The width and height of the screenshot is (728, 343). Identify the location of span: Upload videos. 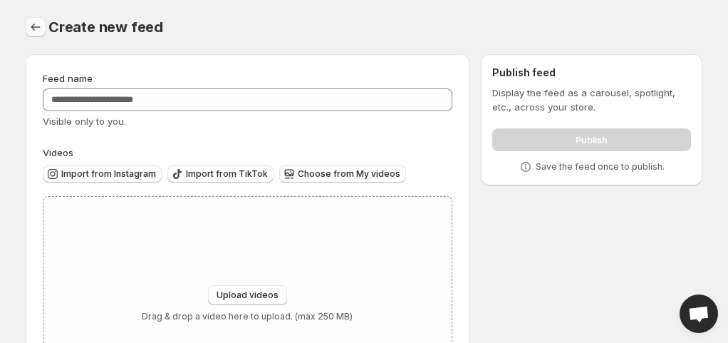
(247, 295).